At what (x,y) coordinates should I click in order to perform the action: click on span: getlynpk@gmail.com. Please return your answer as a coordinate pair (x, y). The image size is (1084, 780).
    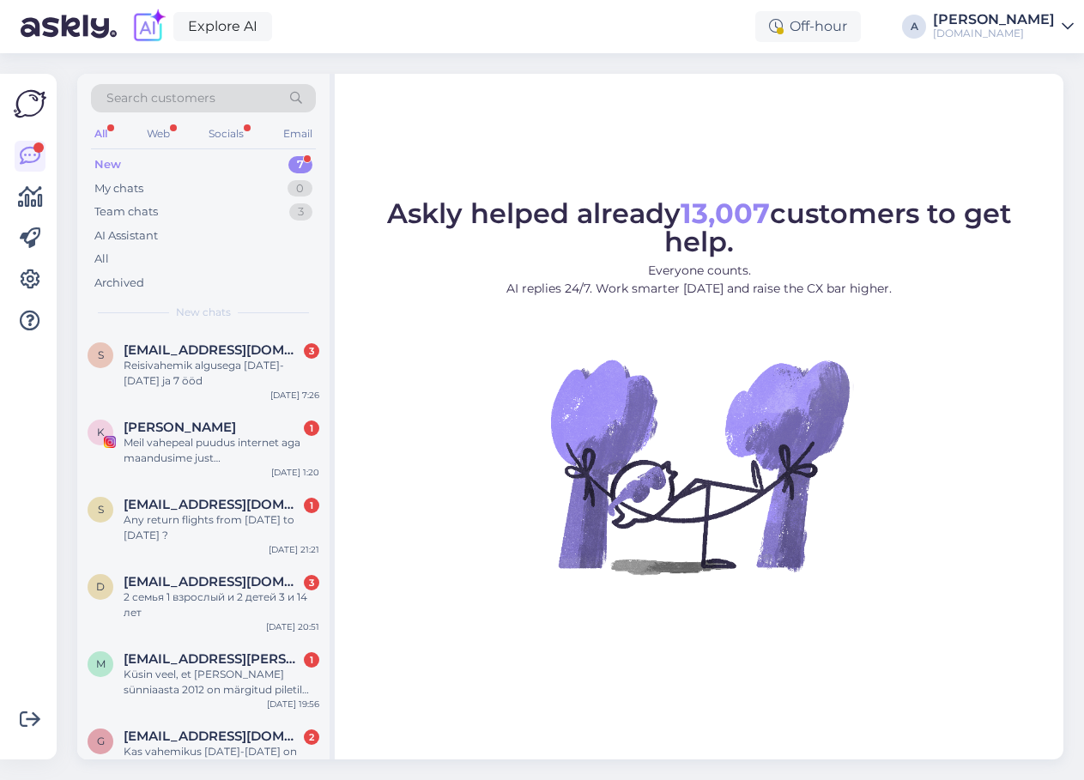
    Looking at the image, I should click on (213, 736).